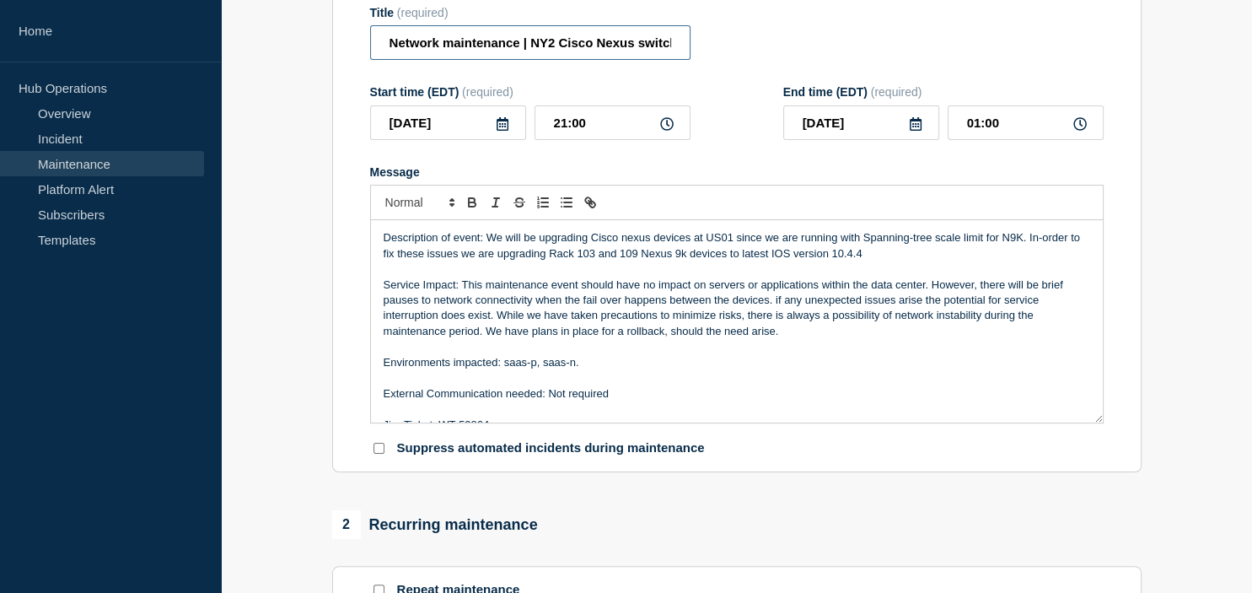 The height and width of the screenshot is (593, 1252). I want to click on input: Suppress automated incidents during maintenance, so click(378, 448).